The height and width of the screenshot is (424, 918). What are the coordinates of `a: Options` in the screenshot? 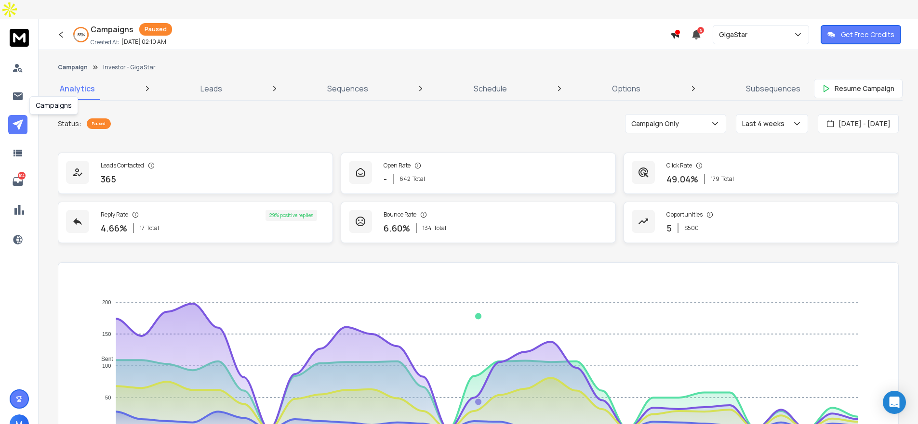 It's located at (626, 89).